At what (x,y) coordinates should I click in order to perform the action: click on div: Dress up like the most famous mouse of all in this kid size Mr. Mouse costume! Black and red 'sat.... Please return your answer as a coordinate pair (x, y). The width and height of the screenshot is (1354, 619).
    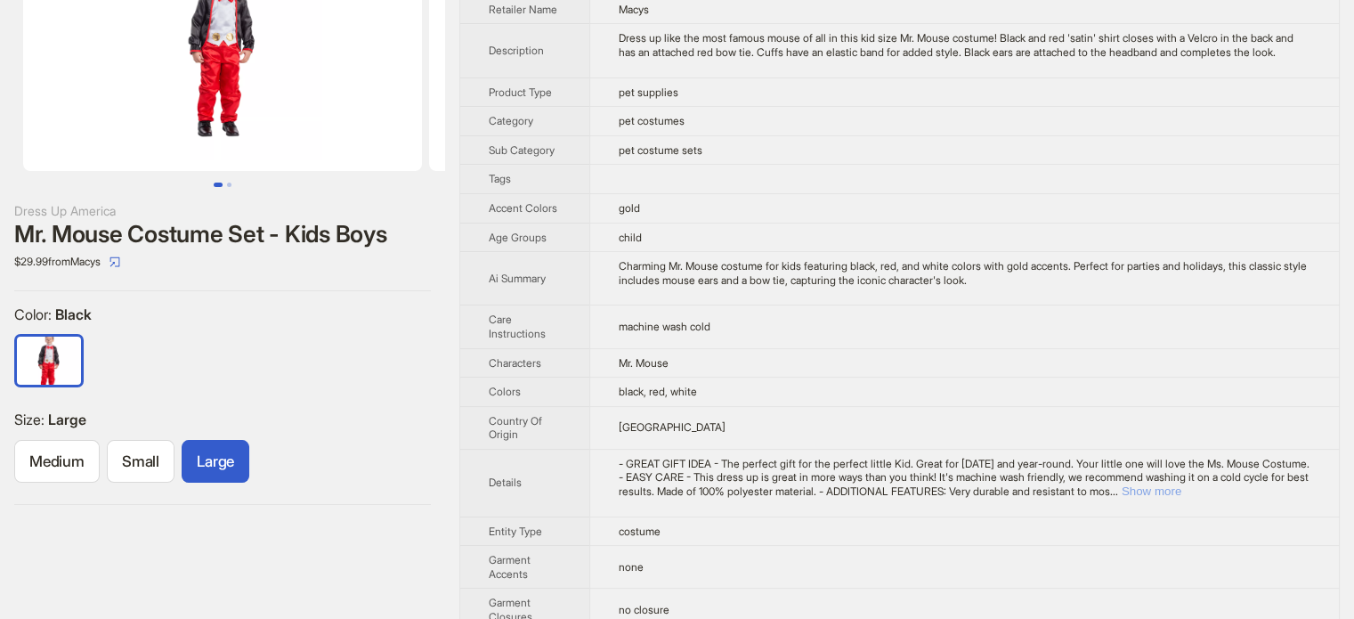
    Looking at the image, I should click on (964, 45).